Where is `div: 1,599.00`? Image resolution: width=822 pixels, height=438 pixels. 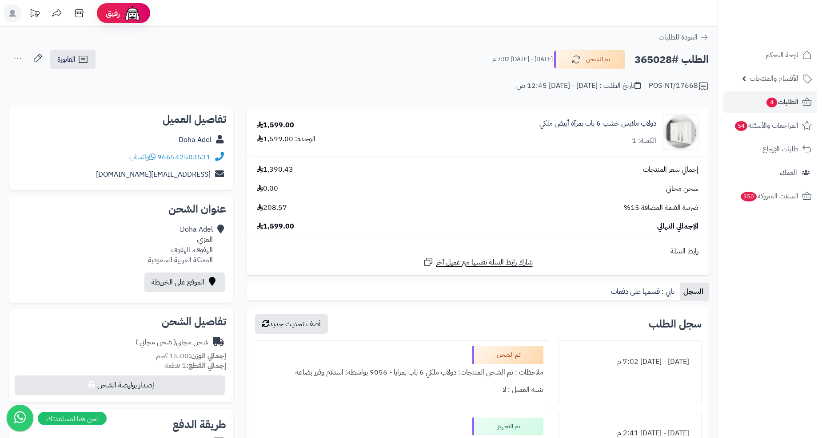 div: 1,599.00 is located at coordinates (275, 125).